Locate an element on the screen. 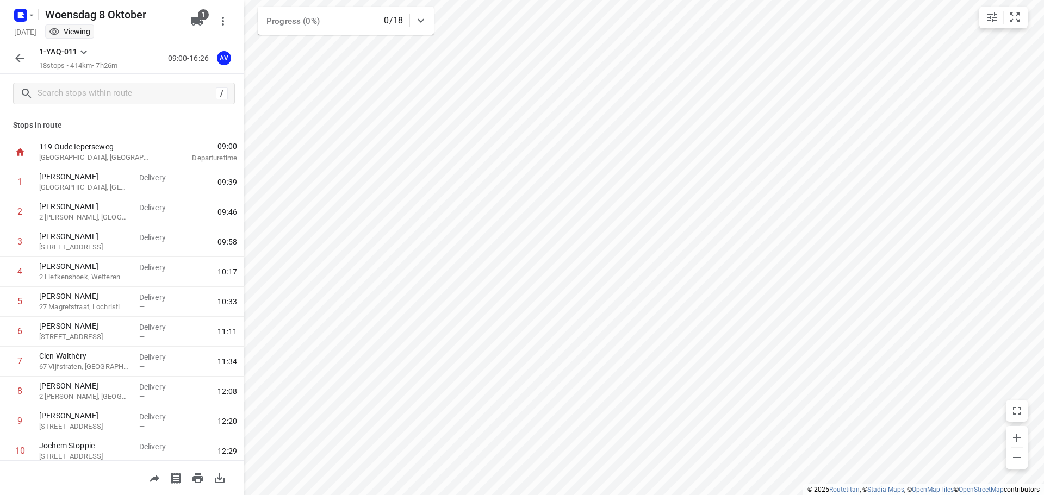  span: 09:39 is located at coordinates (227, 182).